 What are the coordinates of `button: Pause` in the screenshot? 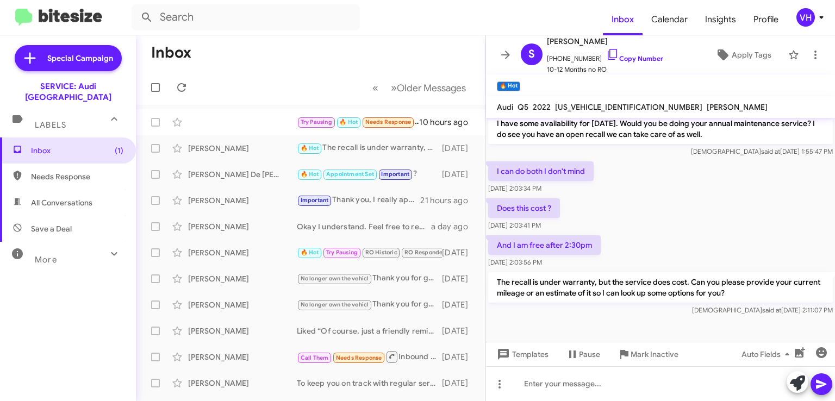 It's located at (583, 354).